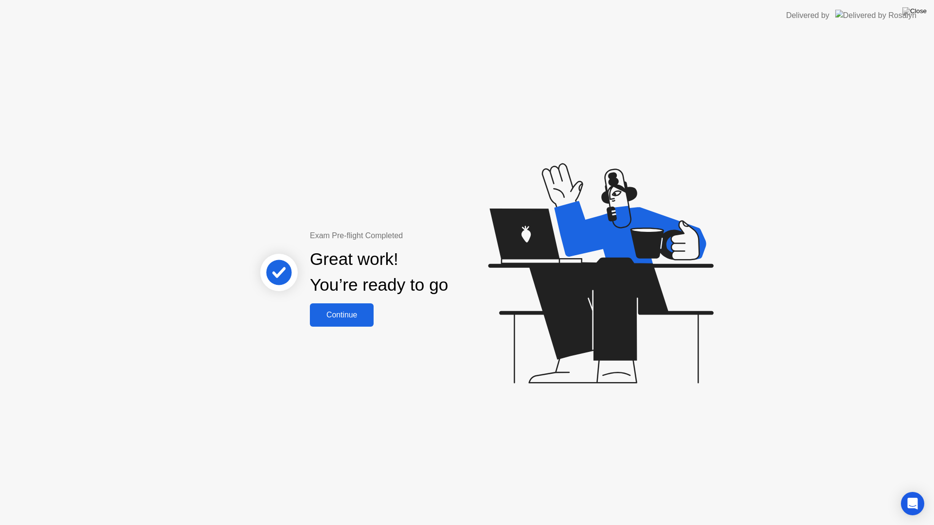 Image resolution: width=934 pixels, height=525 pixels. I want to click on div: Open Intercom Messenger, so click(912, 504).